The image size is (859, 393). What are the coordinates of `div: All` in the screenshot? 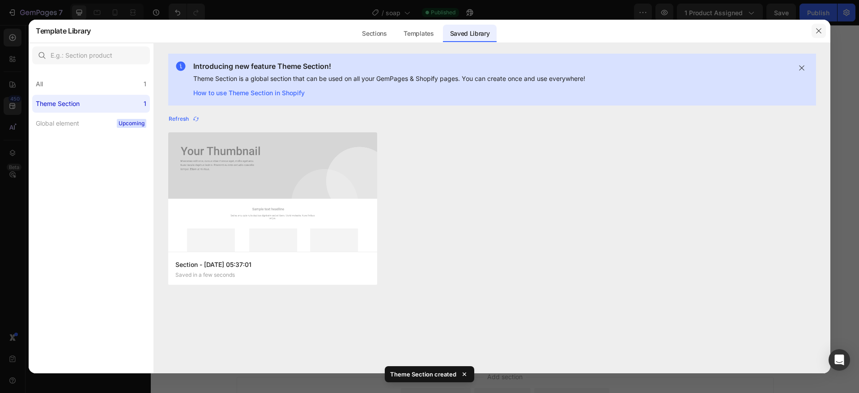 It's located at (39, 84).